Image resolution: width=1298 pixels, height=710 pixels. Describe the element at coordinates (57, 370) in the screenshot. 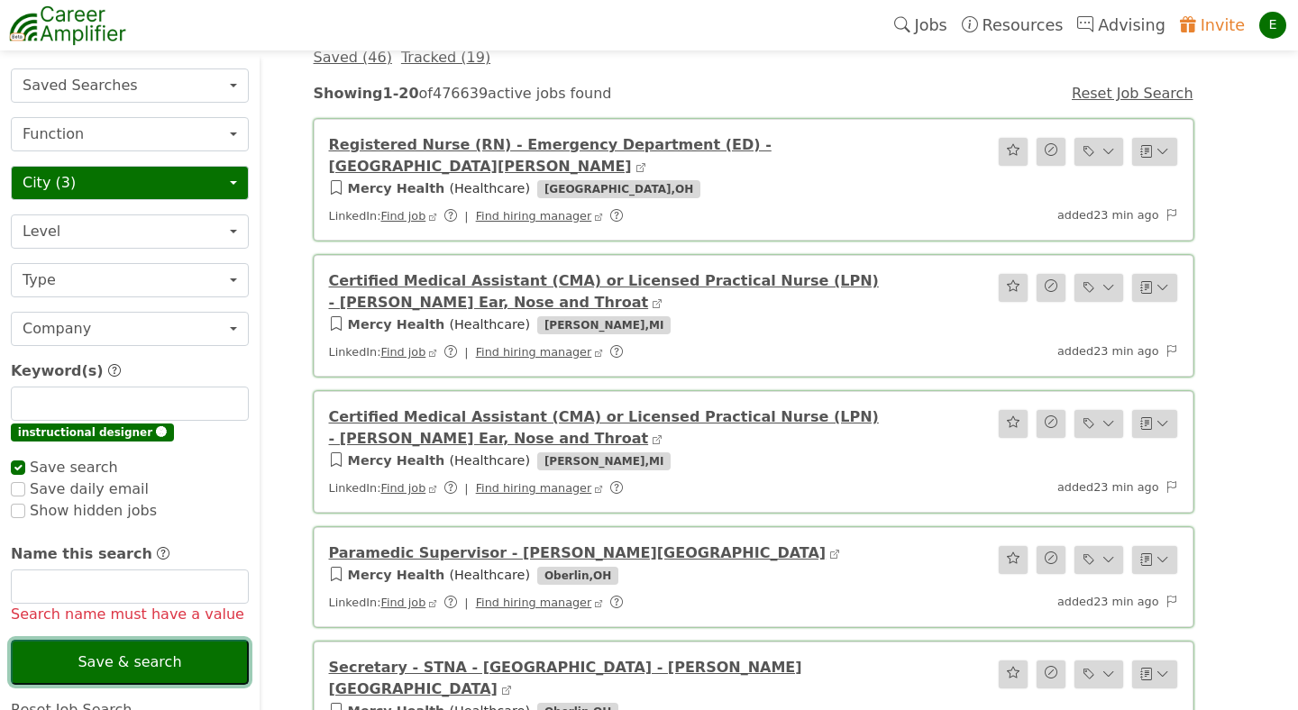

I see `span: Keyword(s)` at that location.